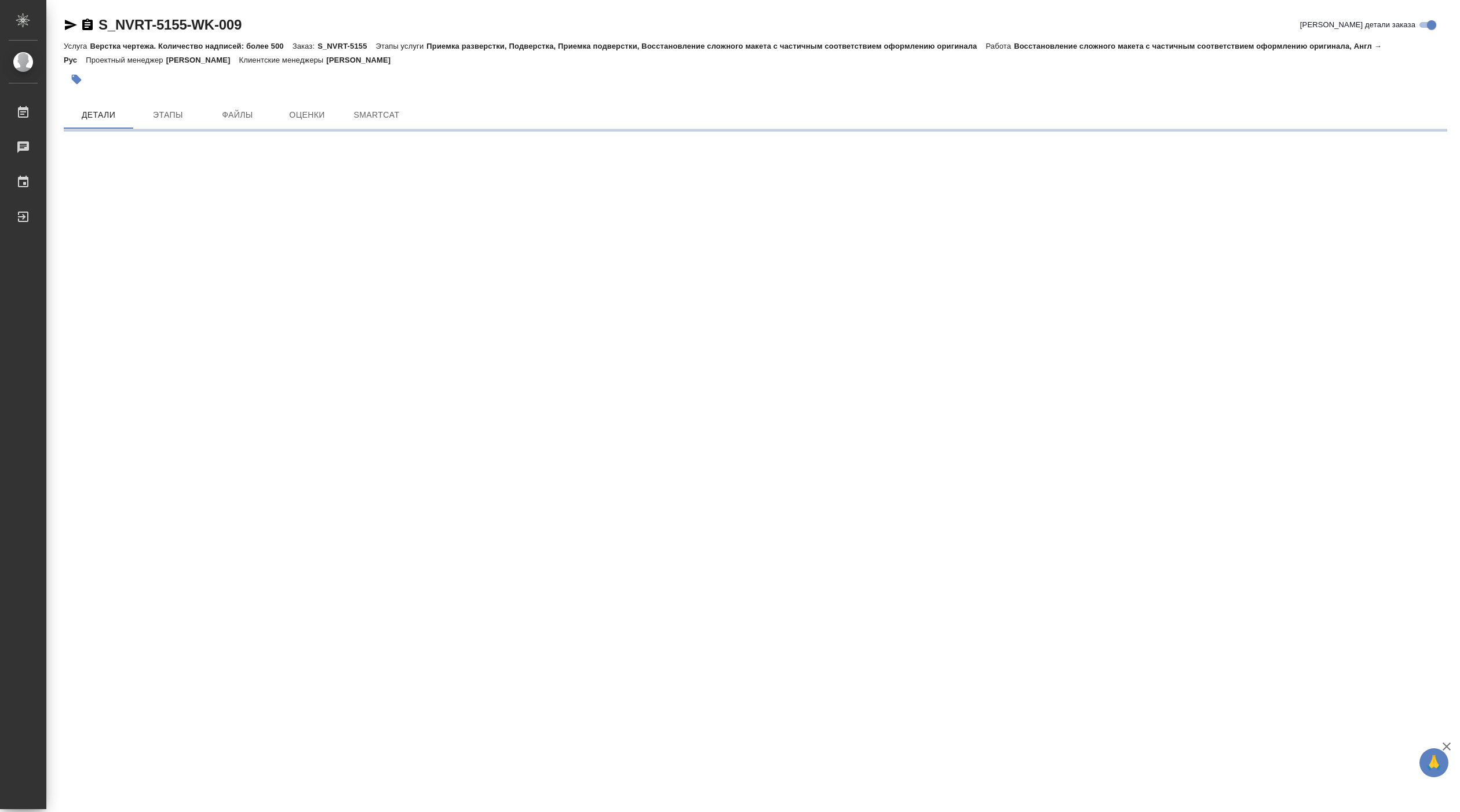 The image size is (1460, 812). I want to click on span: Детали, so click(99, 115).